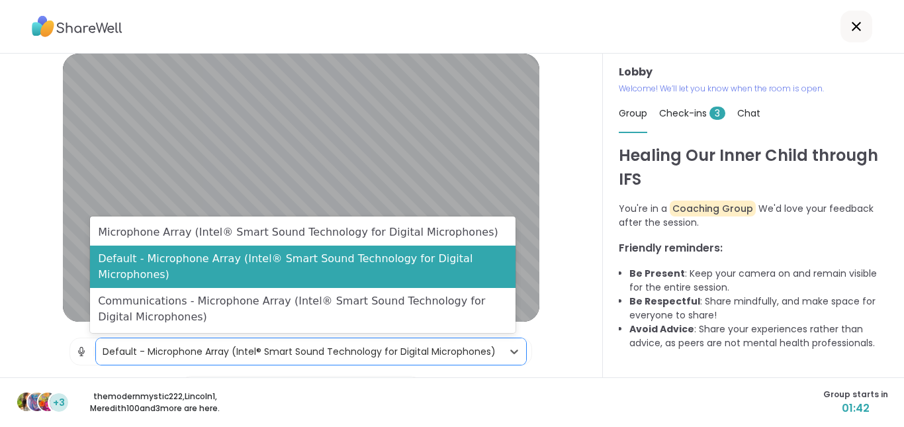  I want to click on span: 3, so click(718, 113).